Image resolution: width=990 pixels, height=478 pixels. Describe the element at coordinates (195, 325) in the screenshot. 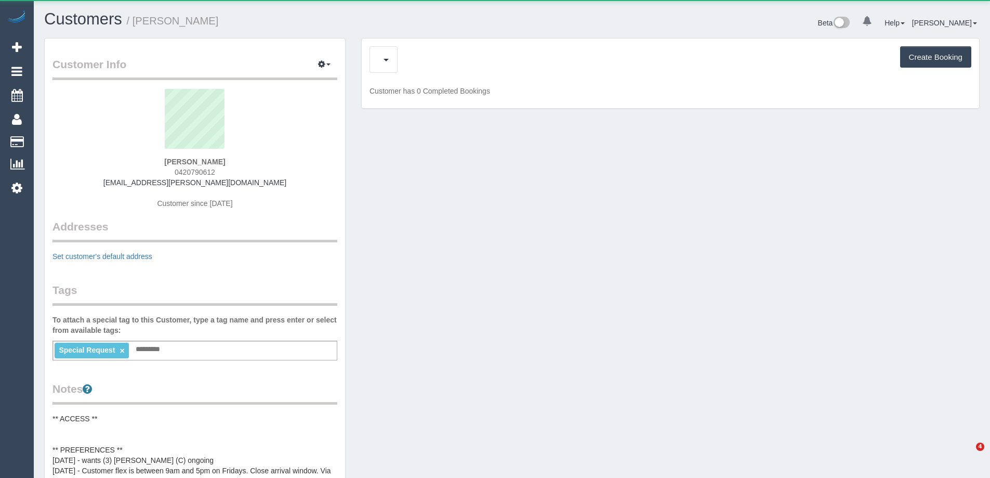

I see `label: To attach a special tag to this Customer, type a tag name and press enter or select from availabl...` at that location.